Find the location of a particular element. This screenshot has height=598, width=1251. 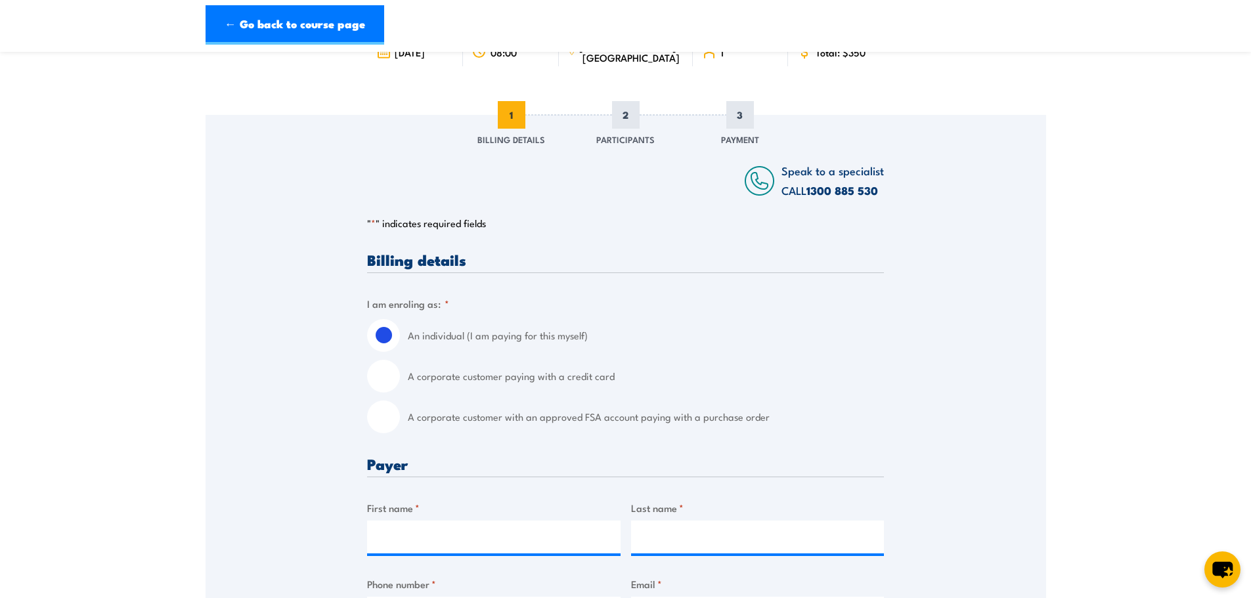

label: Phone number is located at coordinates (494, 584).